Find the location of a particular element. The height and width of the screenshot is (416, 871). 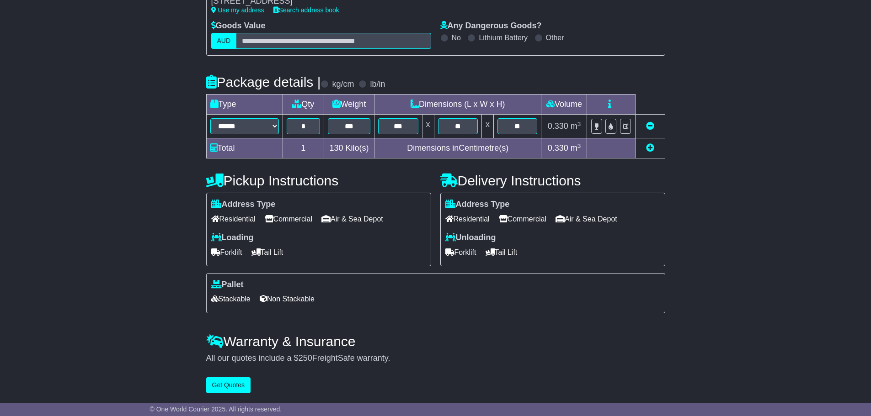

label: Loading is located at coordinates (232, 238).